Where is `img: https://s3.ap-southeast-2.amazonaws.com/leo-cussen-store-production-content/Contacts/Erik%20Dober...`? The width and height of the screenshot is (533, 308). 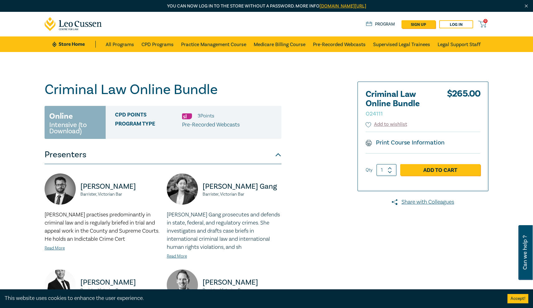 img: https://s3.ap-southeast-2.amazonaws.com/leo-cussen-store-production-content/Contacts/Erik%20Dober... is located at coordinates (182, 285).